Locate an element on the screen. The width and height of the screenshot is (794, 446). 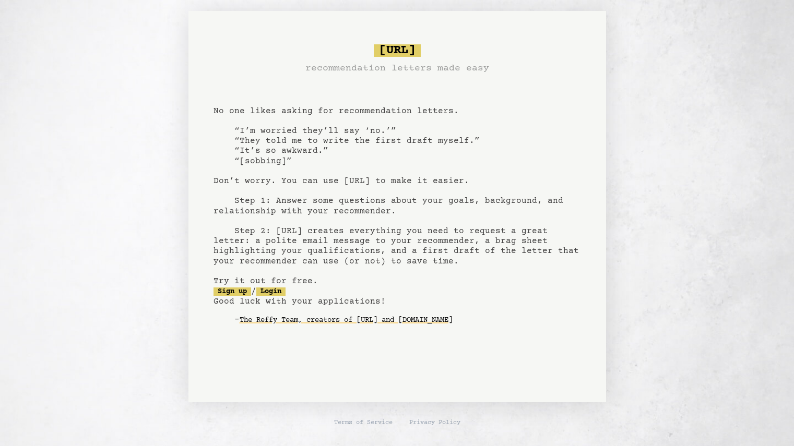
a: Privacy Policy is located at coordinates (435, 423).